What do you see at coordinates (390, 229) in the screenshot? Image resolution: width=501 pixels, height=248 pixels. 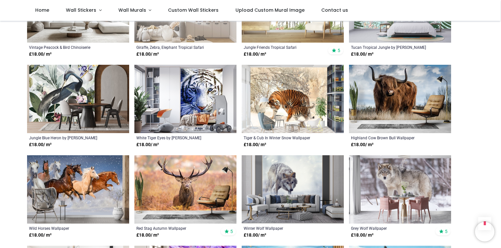 I see `a: Grey Wolf Wallpaper` at bounding box center [390, 229].